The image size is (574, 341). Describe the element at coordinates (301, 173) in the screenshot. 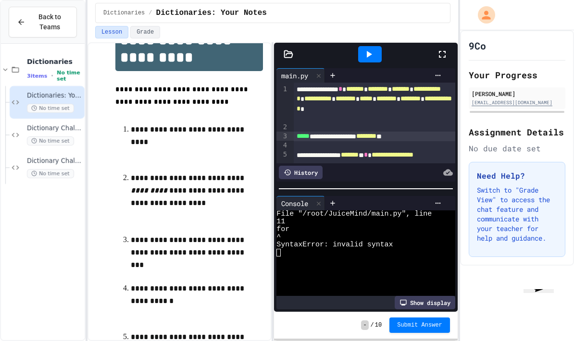

I see `div: History` at that location.